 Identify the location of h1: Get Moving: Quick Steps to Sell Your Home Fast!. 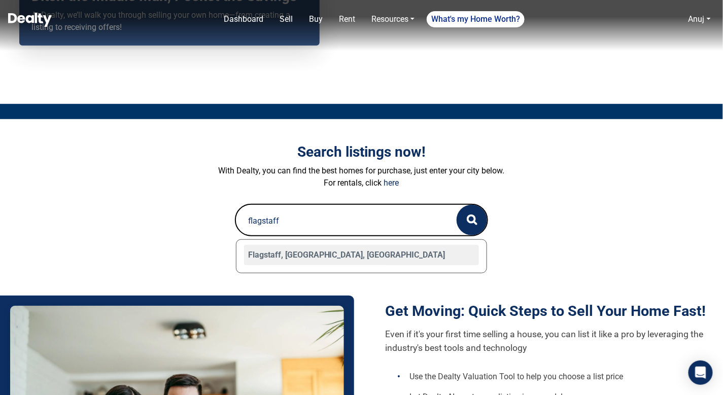
(546, 311).